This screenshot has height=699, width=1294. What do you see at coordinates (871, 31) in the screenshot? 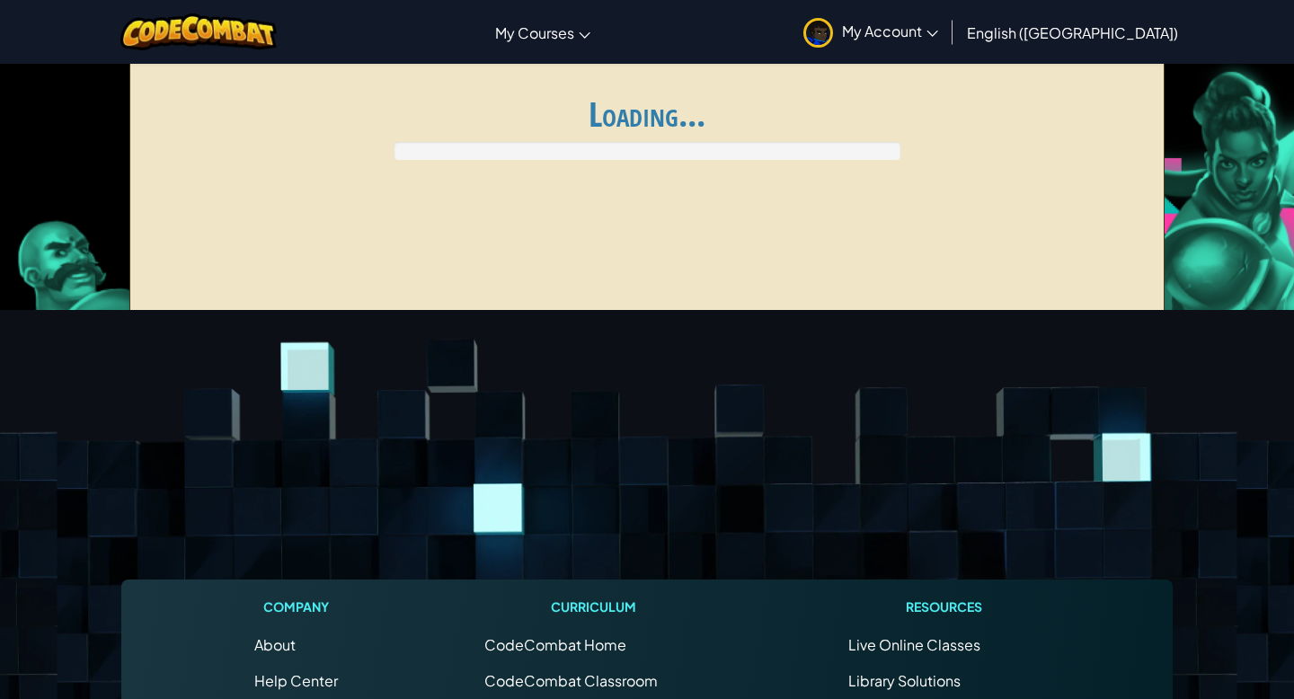
I see `a: My Account` at bounding box center [871, 31].